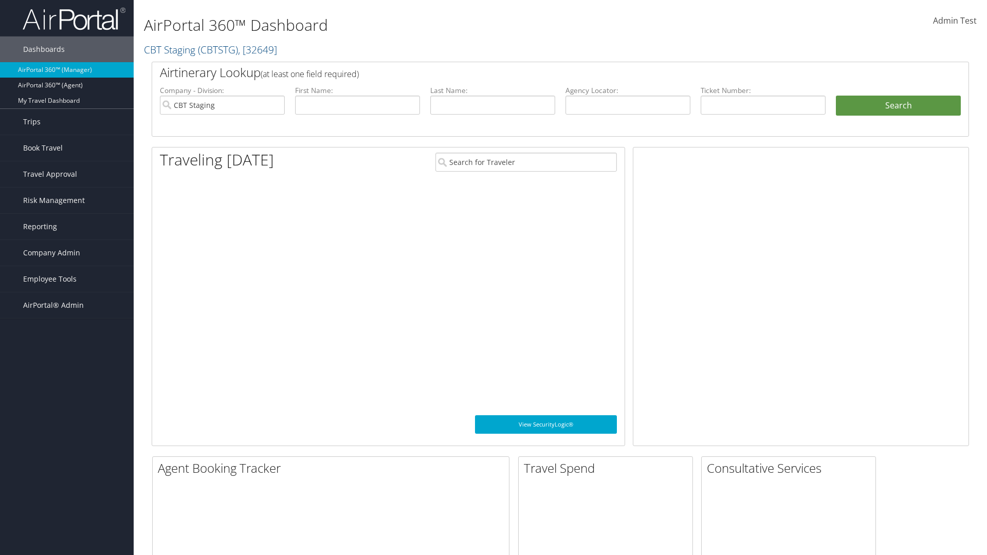  I want to click on label: First Name:, so click(357, 90).